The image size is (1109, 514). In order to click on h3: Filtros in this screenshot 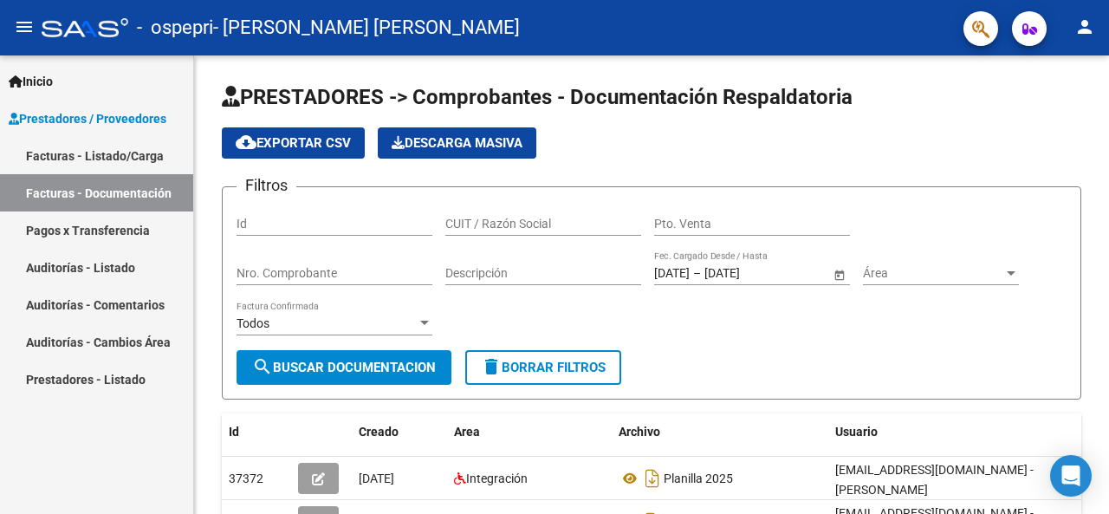, I will do `click(266, 185)`.